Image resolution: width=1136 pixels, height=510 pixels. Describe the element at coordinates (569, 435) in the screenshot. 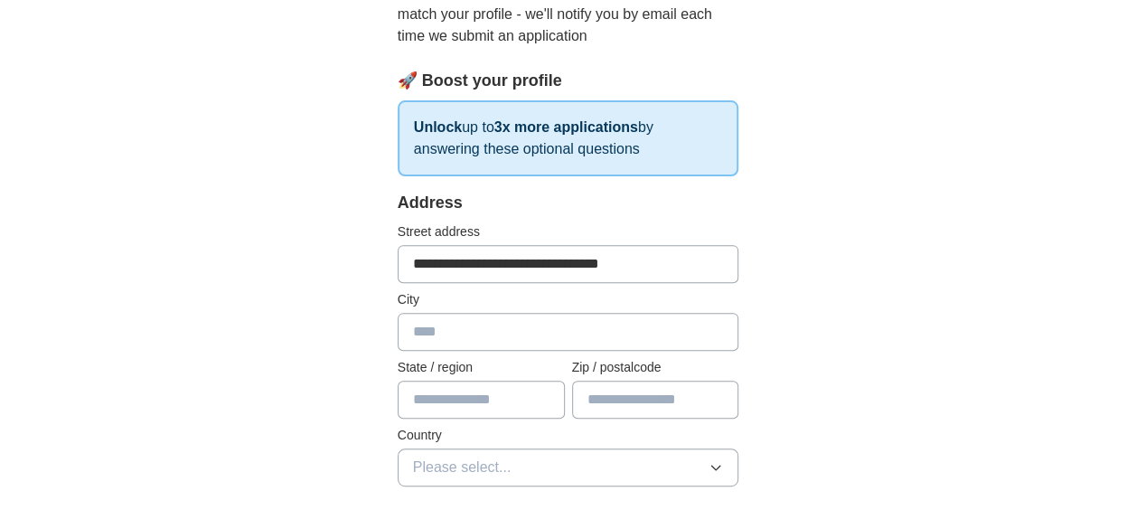

I see `label: Country` at that location.